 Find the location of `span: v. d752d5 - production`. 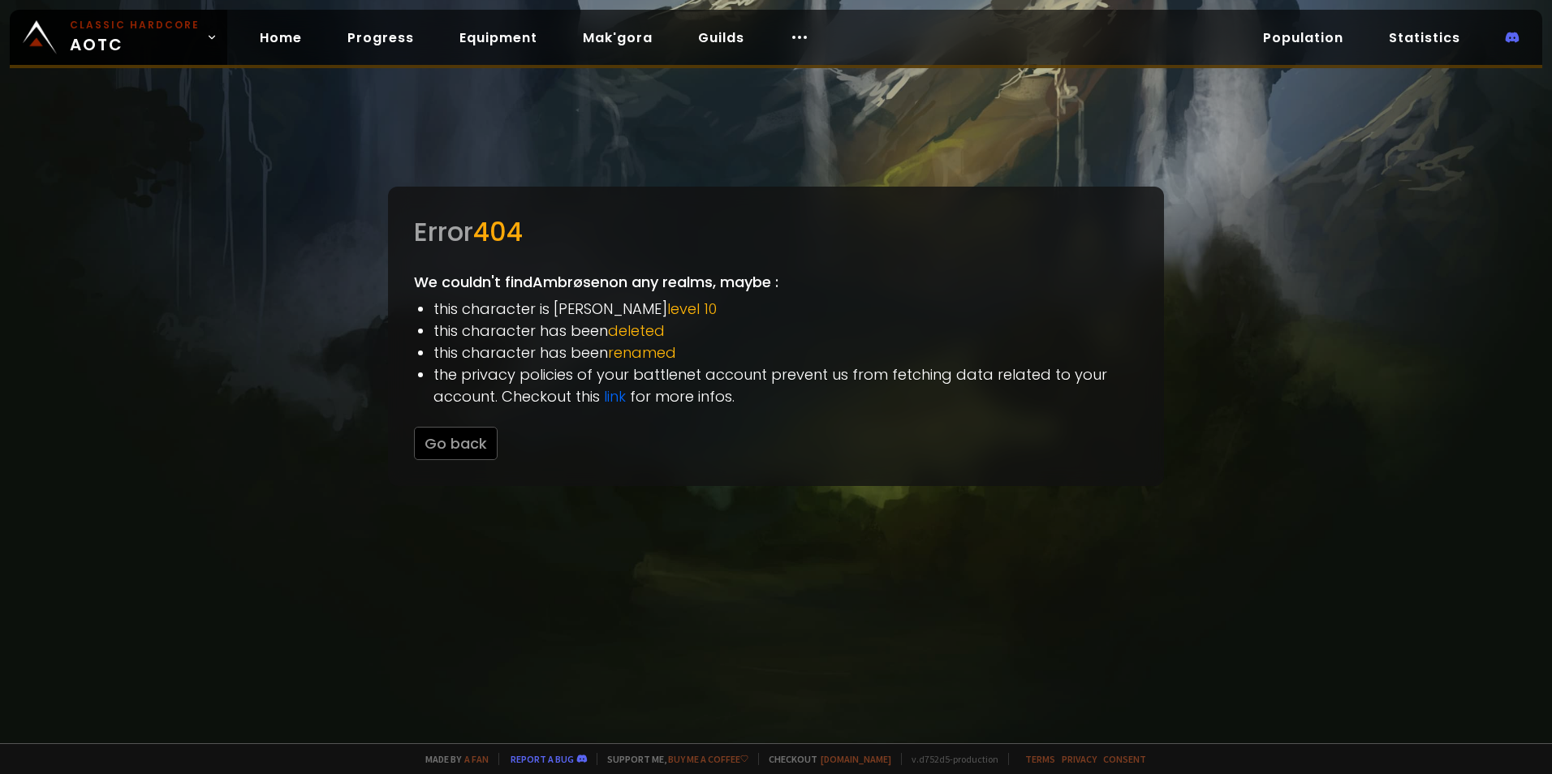

span: v. d752d5 - production is located at coordinates (950, 759).